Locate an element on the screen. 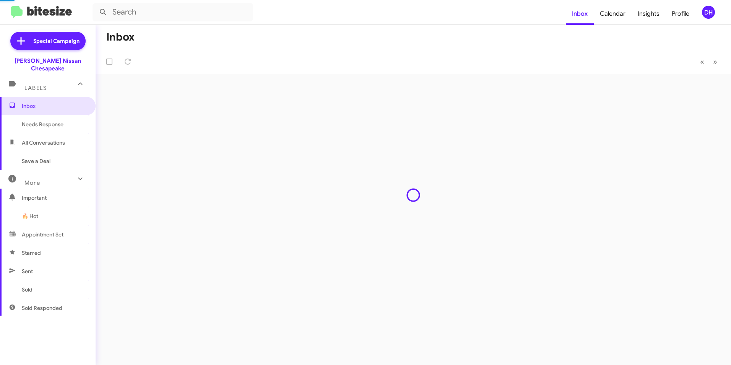 The width and height of the screenshot is (731, 365). span: Needs Response is located at coordinates (54, 124).